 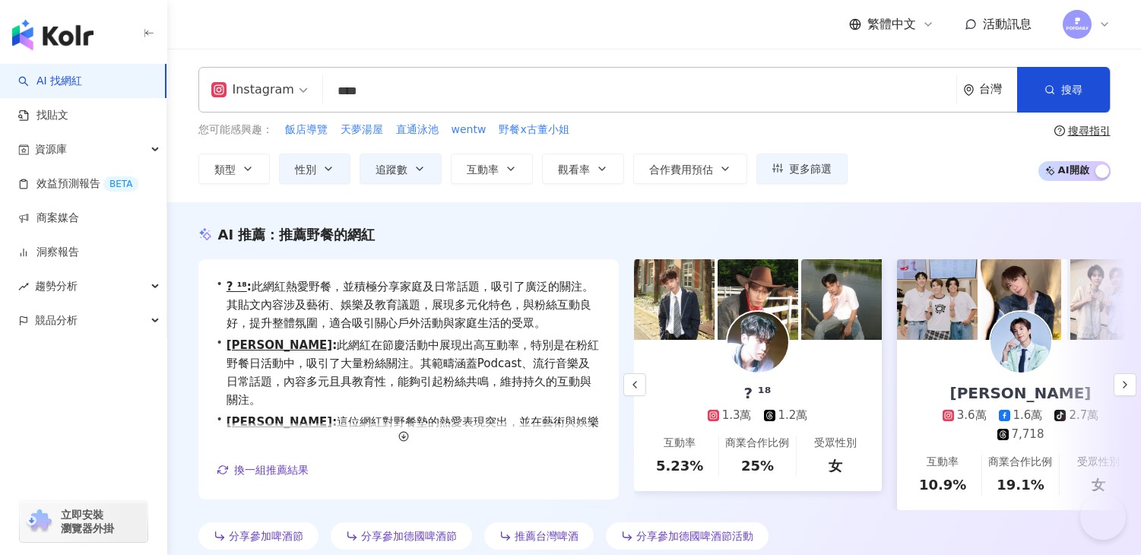 What do you see at coordinates (362, 130) in the screenshot?
I see `span: 天夢湯屋` at bounding box center [362, 130].